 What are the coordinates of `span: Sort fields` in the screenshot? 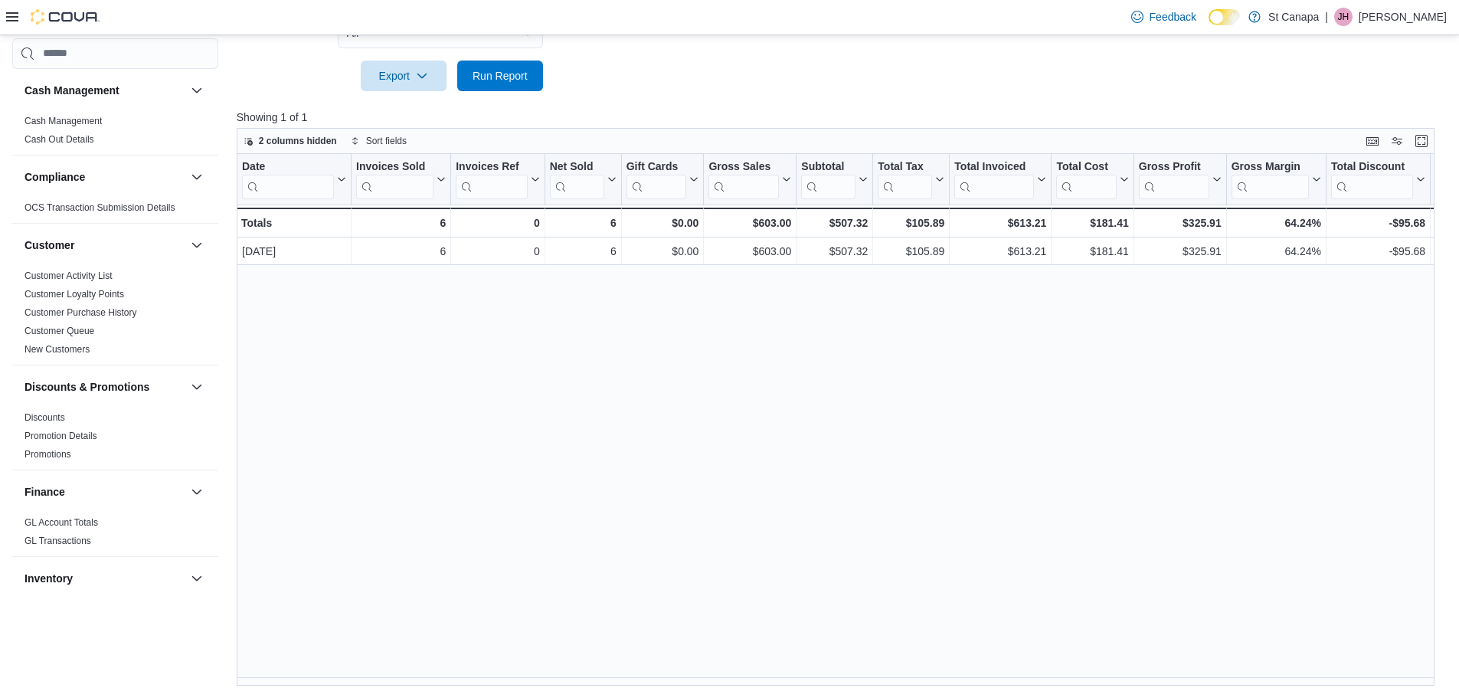 It's located at (386, 141).